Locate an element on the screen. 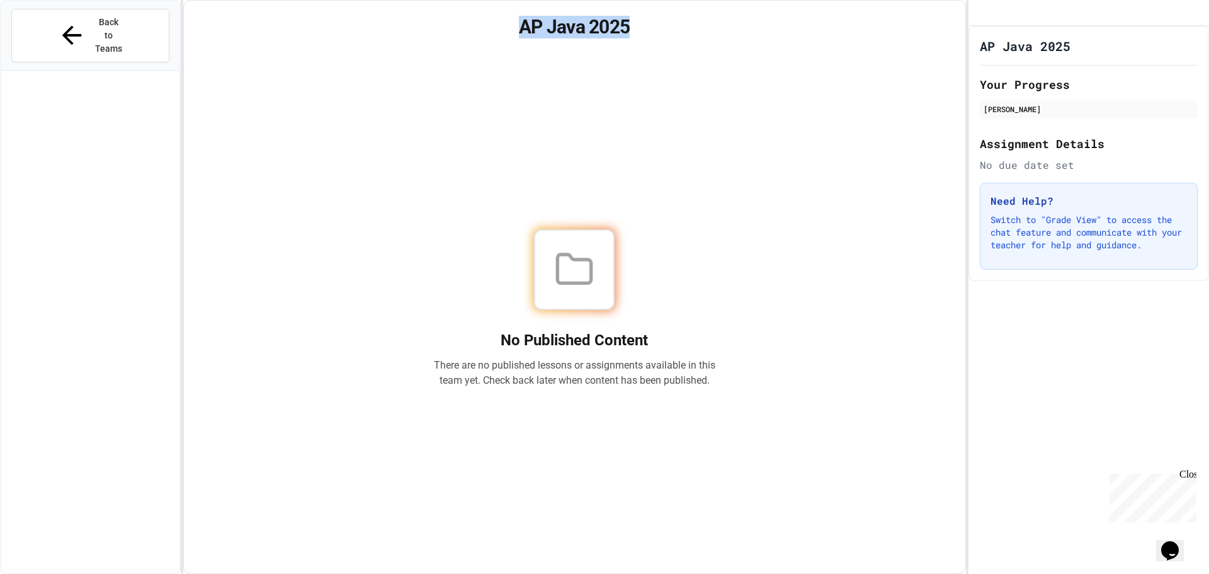 The width and height of the screenshot is (1209, 574). span: Back to Teams is located at coordinates (108, 35).